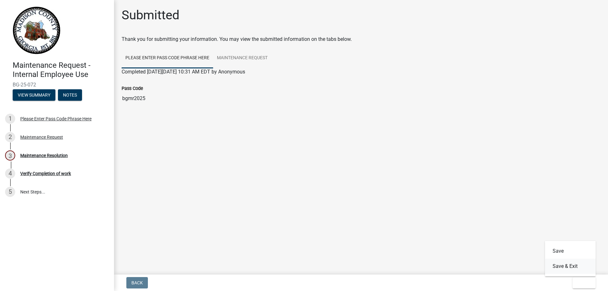 The height and width of the screenshot is (291, 608). Describe the element at coordinates (571, 259) in the screenshot. I see `div: Exit` at that location.